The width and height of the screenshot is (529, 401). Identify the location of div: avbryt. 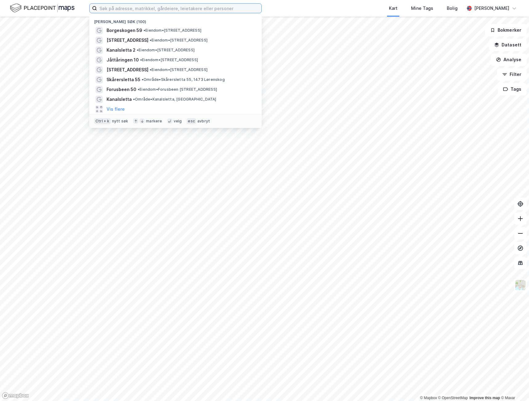
(204, 121).